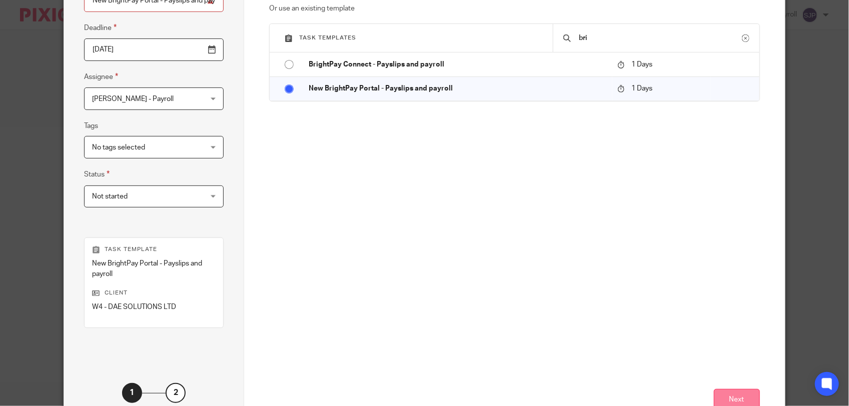 Image resolution: width=849 pixels, height=406 pixels. What do you see at coordinates (660, 38) in the screenshot?
I see `input: Search...` at bounding box center [660, 38].